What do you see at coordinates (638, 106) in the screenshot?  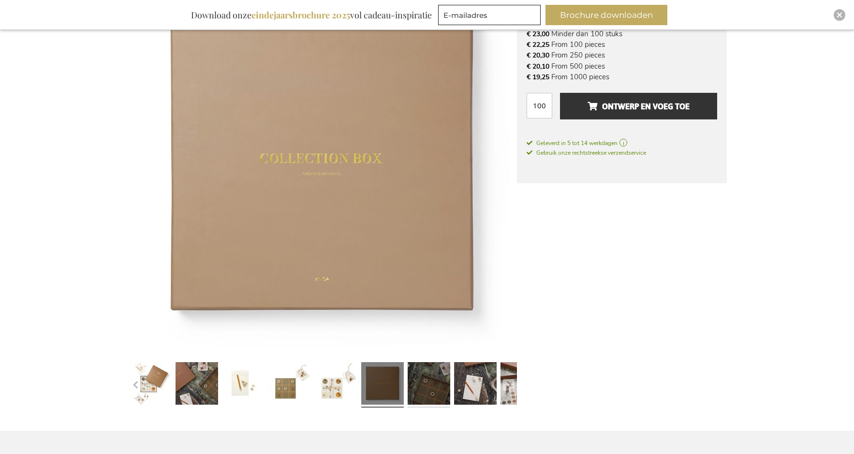 I see `span: Ontwerp en voeg toe` at bounding box center [638, 106].